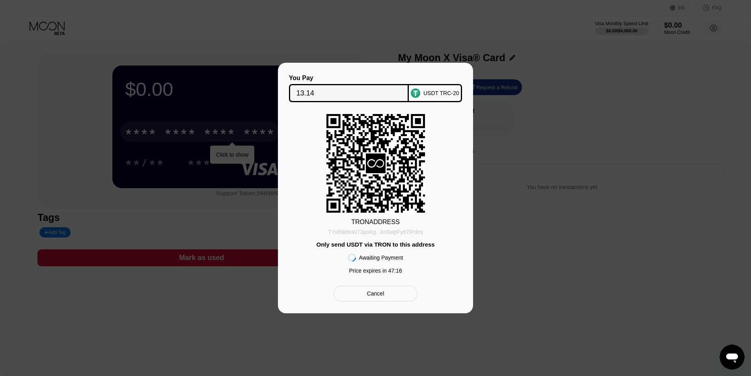  What do you see at coordinates (441, 93) in the screenshot?
I see `div: USDT TRC-20` at bounding box center [441, 93].